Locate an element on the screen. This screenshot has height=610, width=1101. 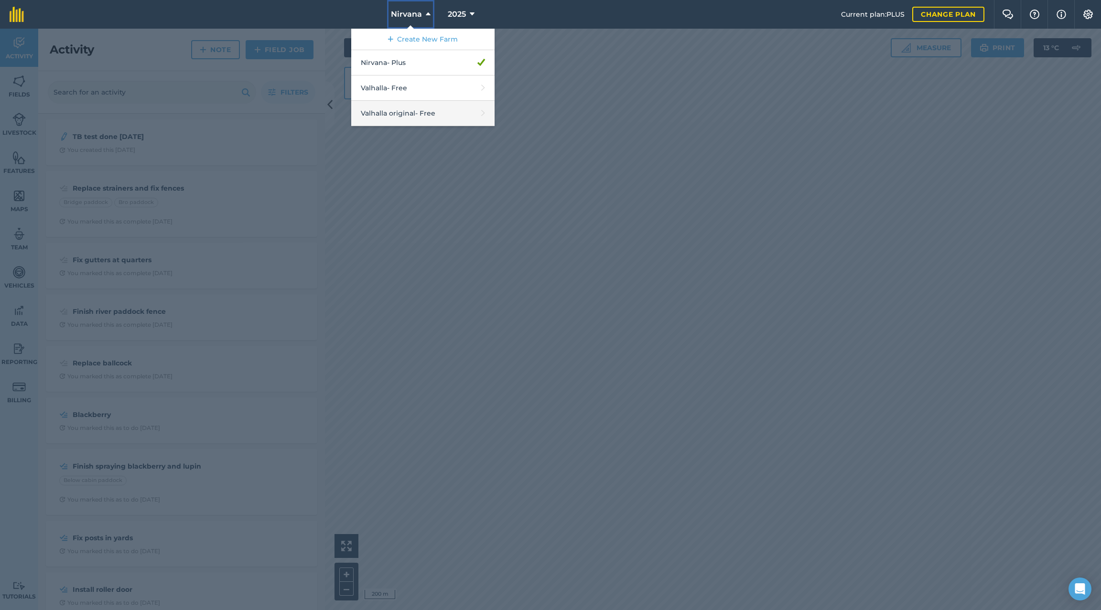
img: fieldmargin Logo is located at coordinates (17, 14).